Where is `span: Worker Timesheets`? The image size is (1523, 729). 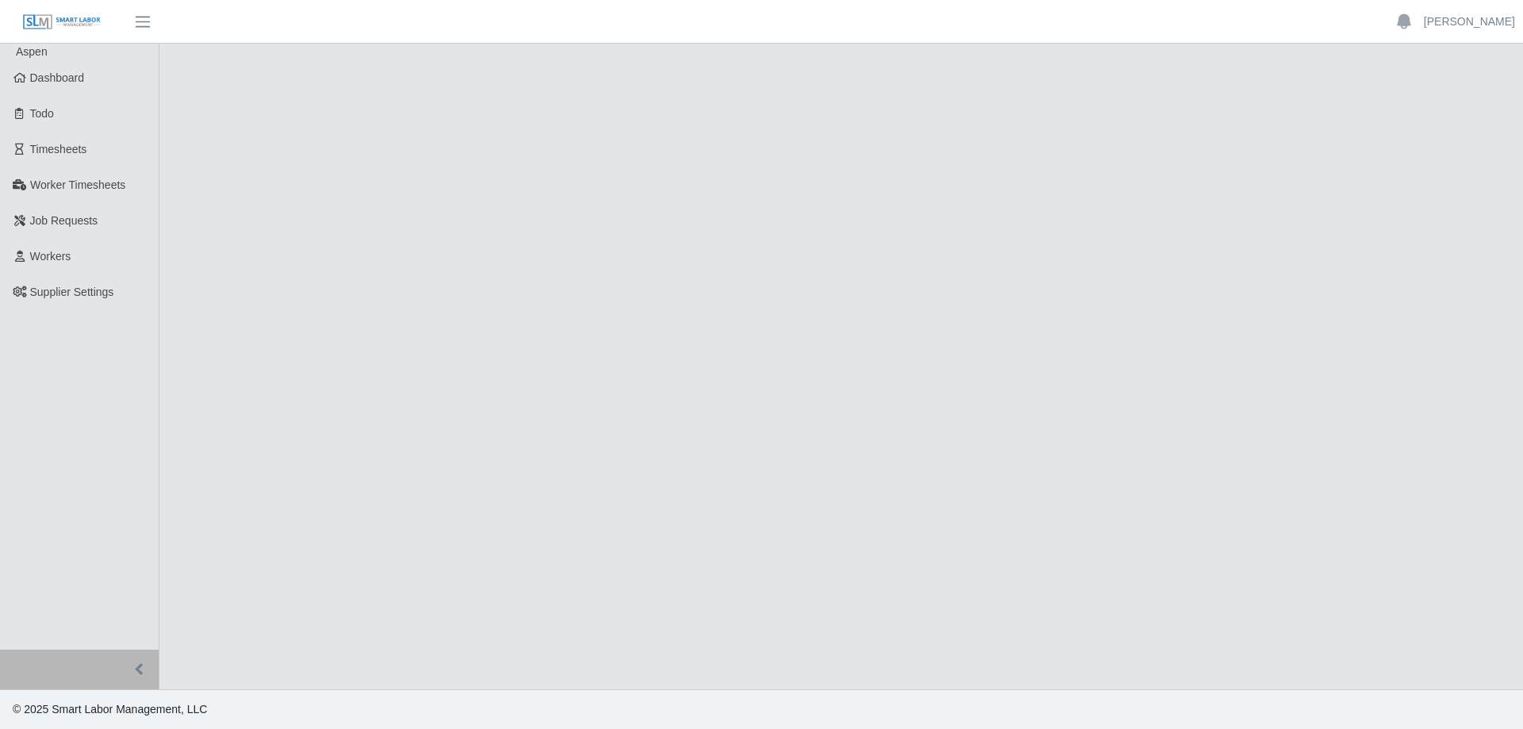
span: Worker Timesheets is located at coordinates (78, 185).